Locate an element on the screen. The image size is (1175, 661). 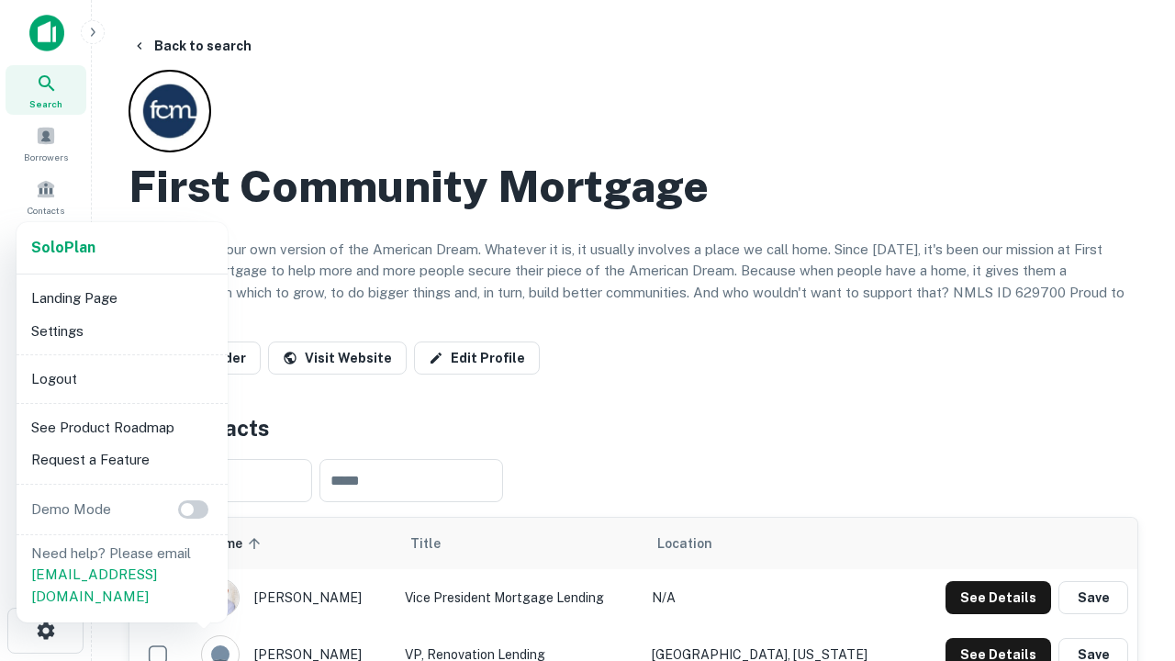
p: Demo Mode is located at coordinates (71, 509).